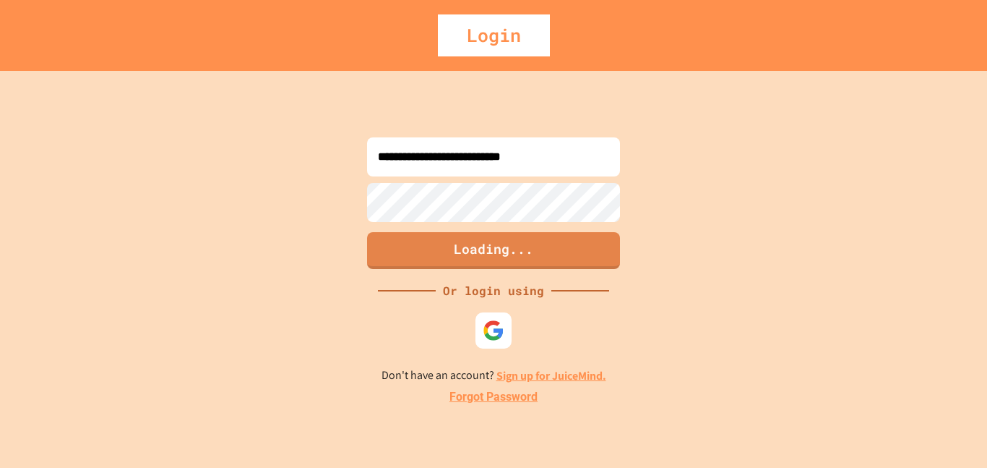 The width and height of the screenshot is (987, 468). What do you see at coordinates (551, 375) in the screenshot?
I see `a: Sign up for JuiceMind.` at bounding box center [551, 375].